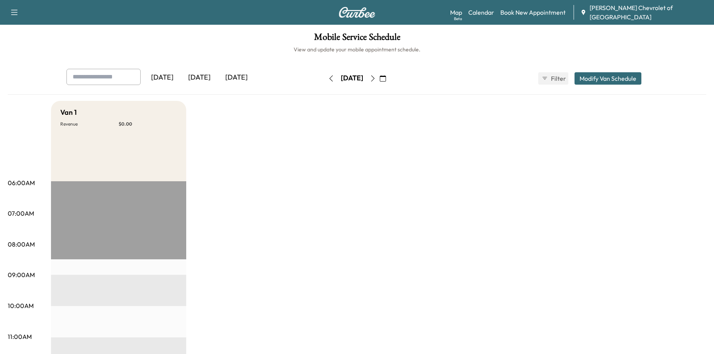 The height and width of the screenshot is (354, 714). Describe the element at coordinates (458, 19) in the screenshot. I see `div: Beta` at that location.